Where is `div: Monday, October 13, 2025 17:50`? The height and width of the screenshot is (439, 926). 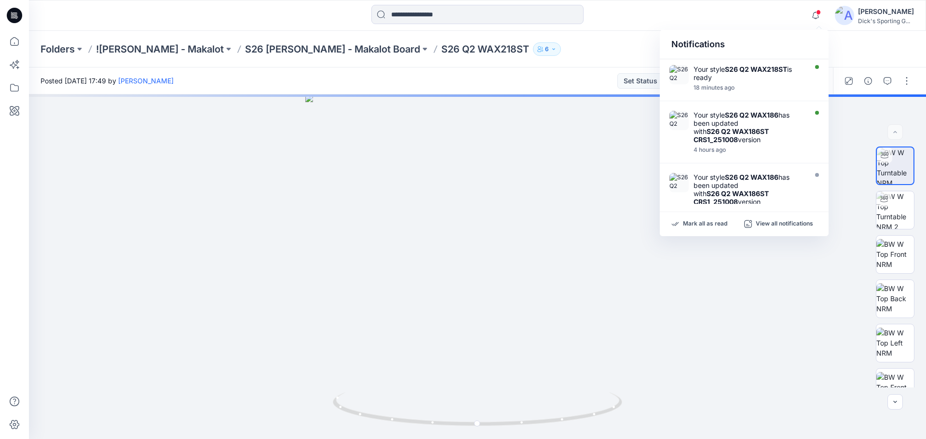 div: Monday, October 13, 2025 17:50 is located at coordinates (749, 88).